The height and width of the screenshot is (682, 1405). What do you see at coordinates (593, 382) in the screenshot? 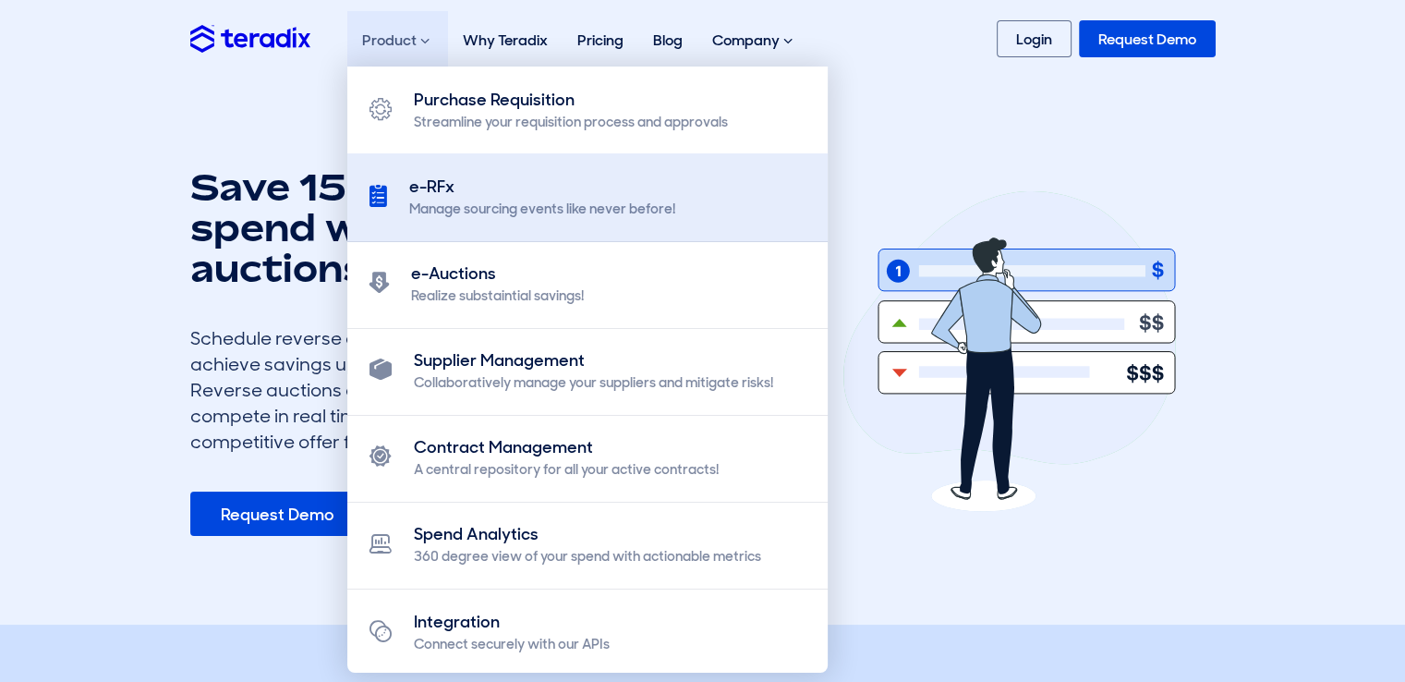
I see `div: Collaboratively manage your suppliers and mitigate risks!` at bounding box center [593, 382].